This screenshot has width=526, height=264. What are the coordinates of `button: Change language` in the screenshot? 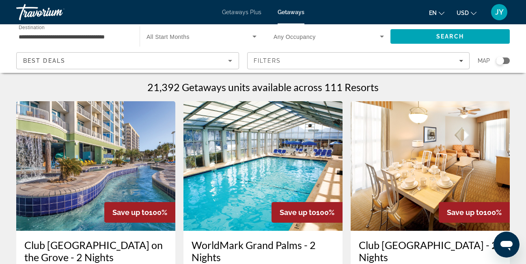 It's located at (436, 13).